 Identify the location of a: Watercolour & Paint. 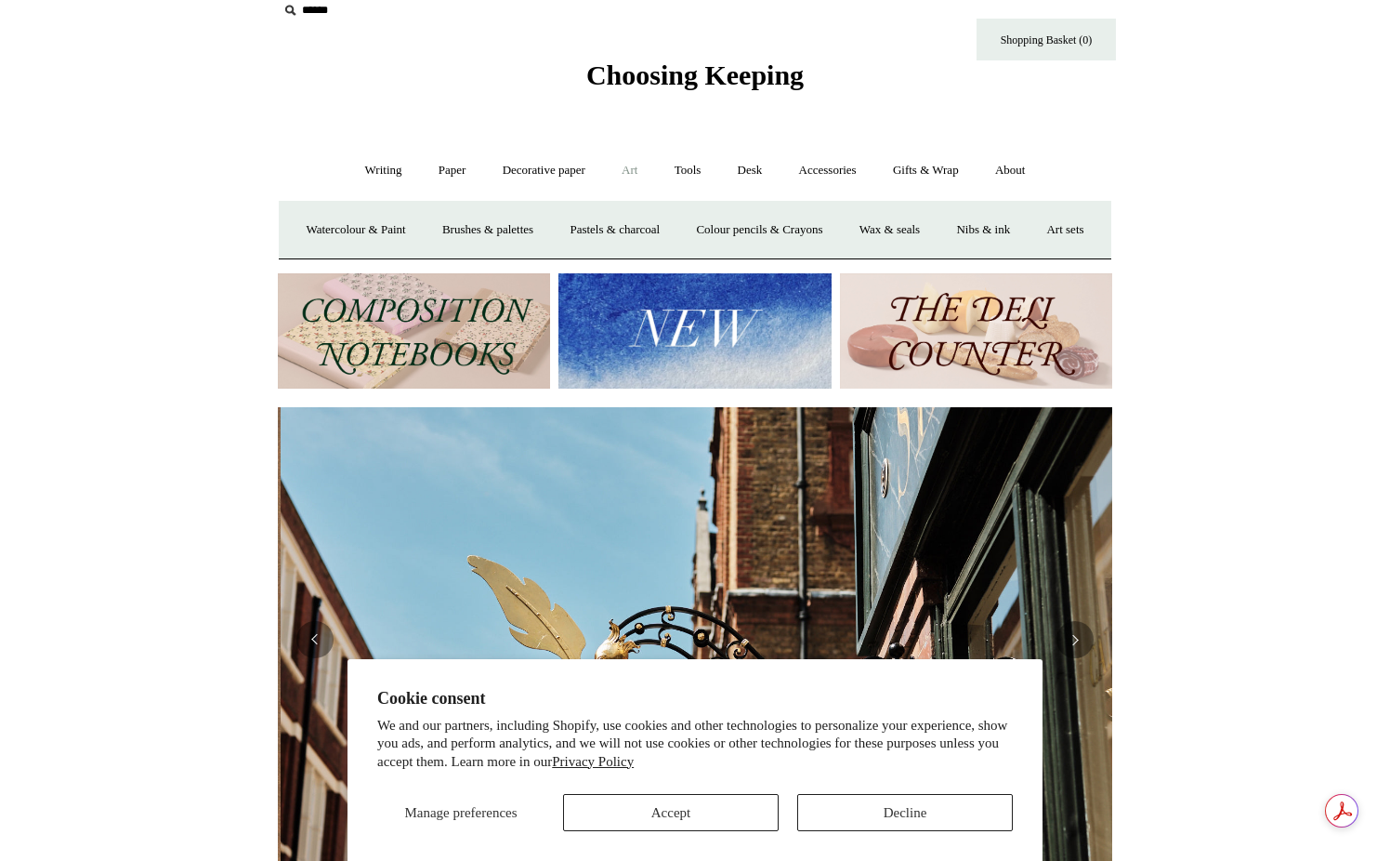
(355, 230).